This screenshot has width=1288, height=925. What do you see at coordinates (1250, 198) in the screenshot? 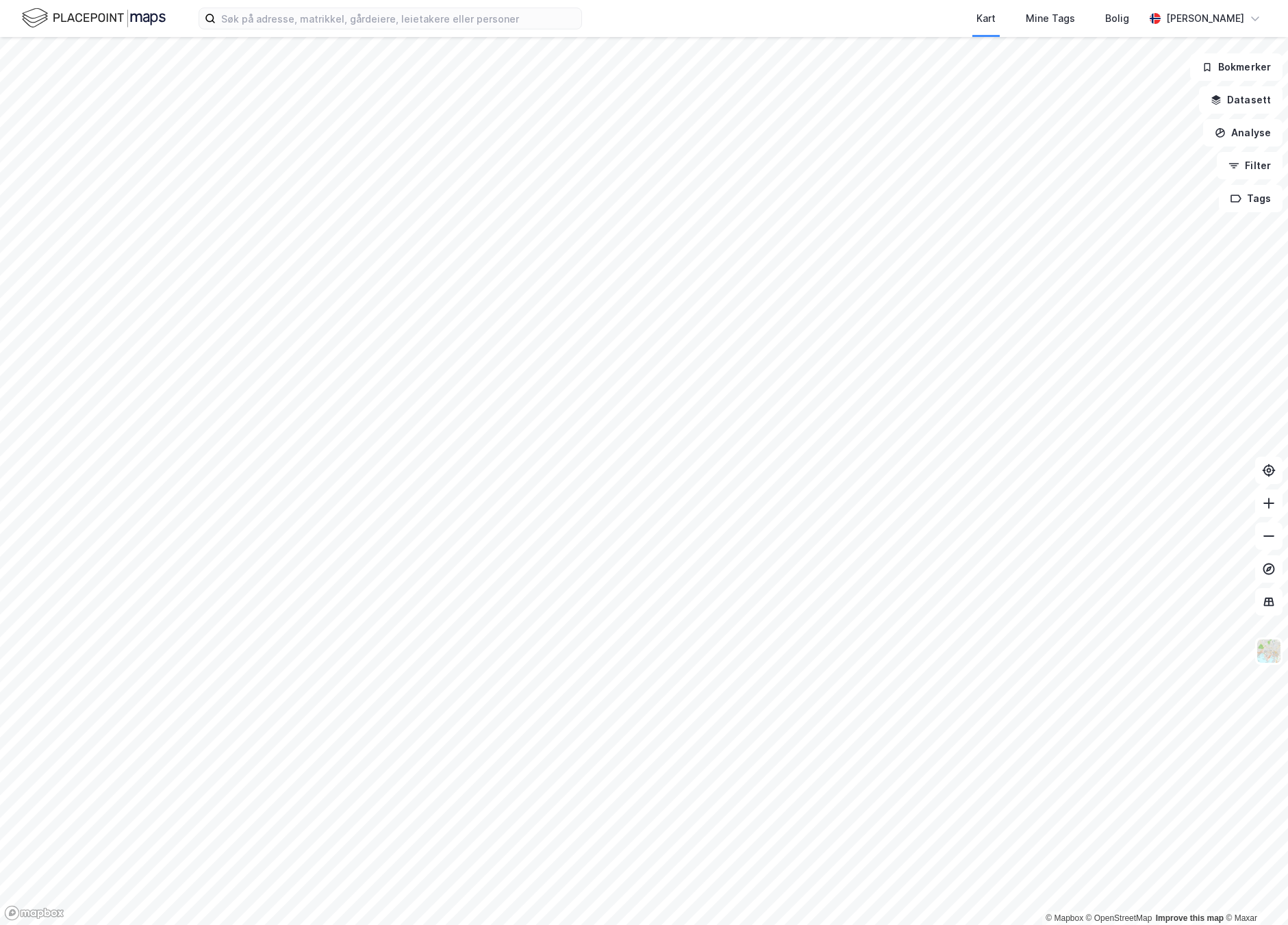
I see `button: Tags` at bounding box center [1250, 198].